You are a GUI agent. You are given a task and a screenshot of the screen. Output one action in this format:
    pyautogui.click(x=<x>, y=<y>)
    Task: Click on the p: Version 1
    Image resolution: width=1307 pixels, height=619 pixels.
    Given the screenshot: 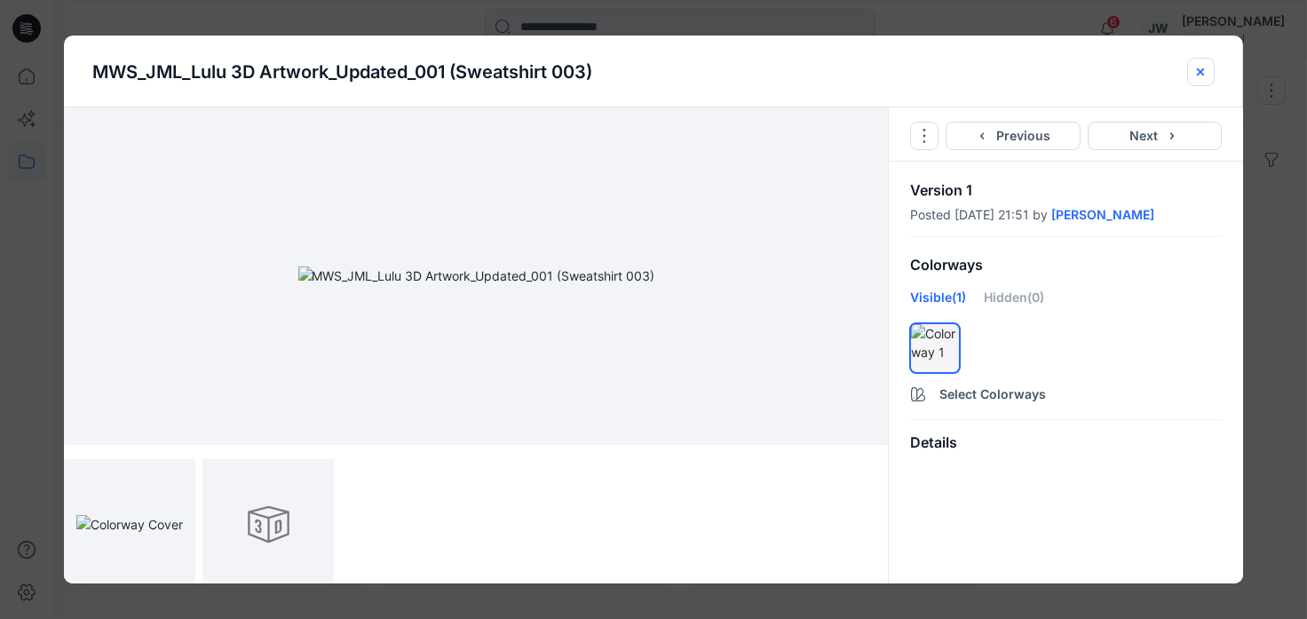 What is the action you would take?
    pyautogui.click(x=1065, y=190)
    